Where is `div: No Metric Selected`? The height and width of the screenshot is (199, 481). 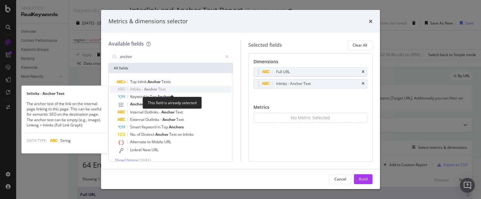 div: No Metric Selected is located at coordinates (310, 118).